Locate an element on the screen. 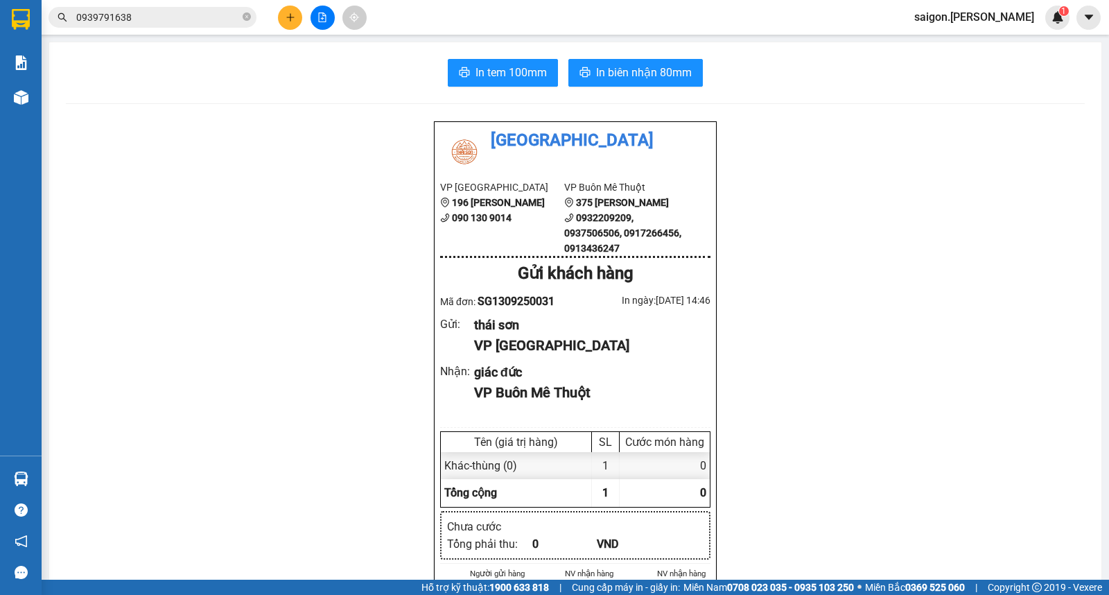 The width and height of the screenshot is (1109, 595). span: SG1309250031 is located at coordinates (516, 301).